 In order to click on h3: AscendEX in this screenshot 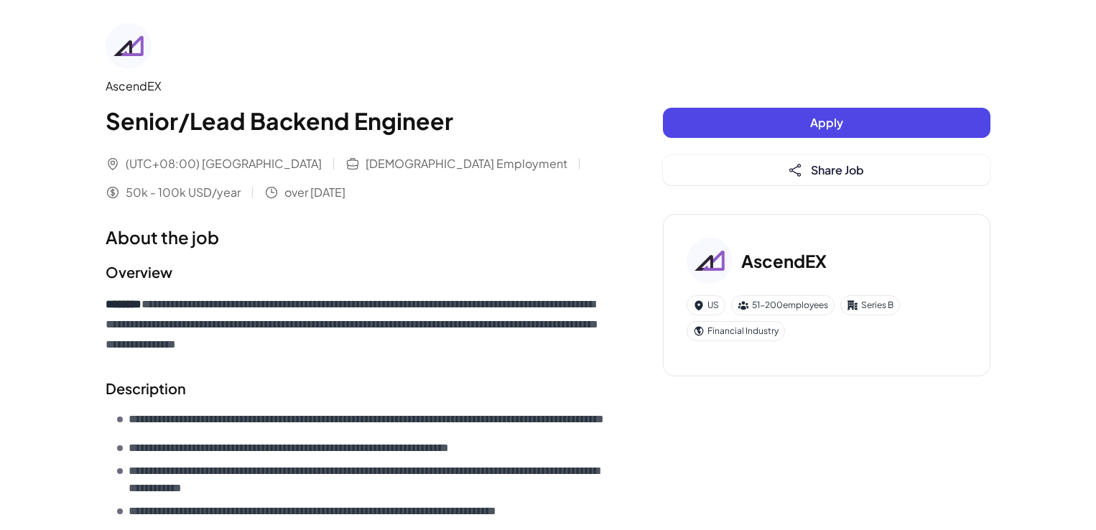, I will do `click(783, 261)`.